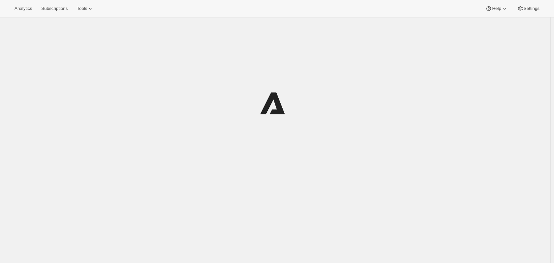 The width and height of the screenshot is (554, 263). I want to click on span: Help, so click(497, 9).